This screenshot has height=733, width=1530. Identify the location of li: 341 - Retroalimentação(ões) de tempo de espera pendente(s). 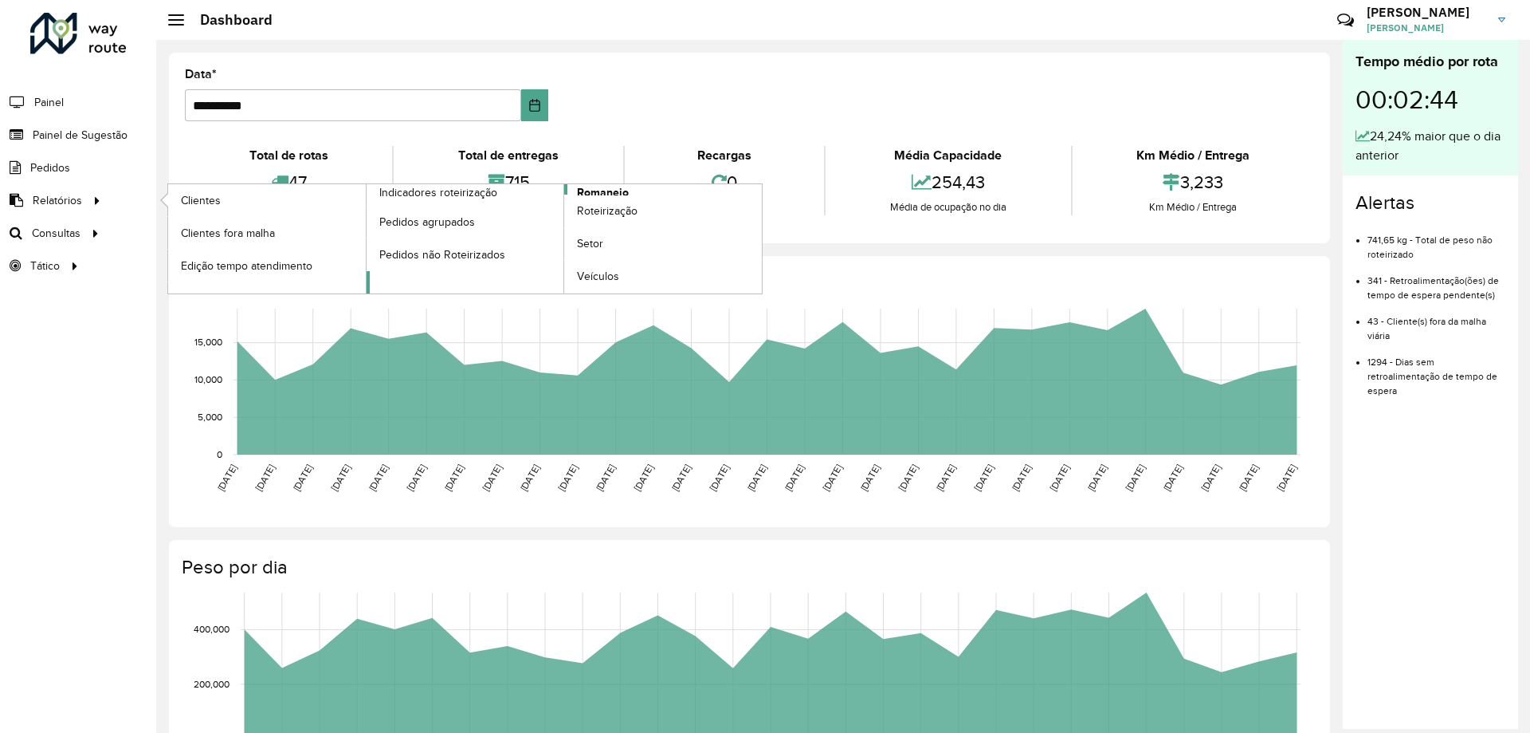
(1436, 281).